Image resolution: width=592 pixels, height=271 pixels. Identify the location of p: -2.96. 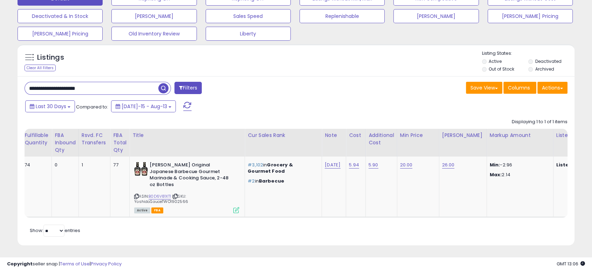
(519, 165).